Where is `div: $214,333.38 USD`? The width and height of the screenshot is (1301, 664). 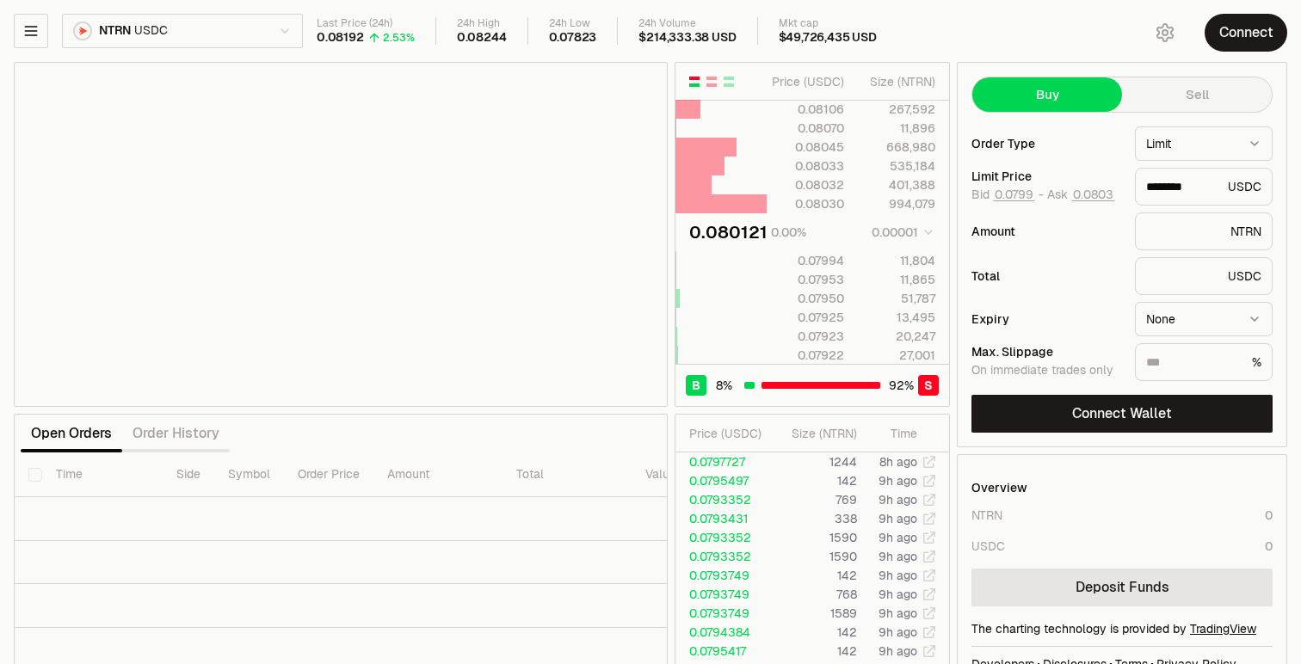
div: $214,333.38 USD is located at coordinates (687, 38).